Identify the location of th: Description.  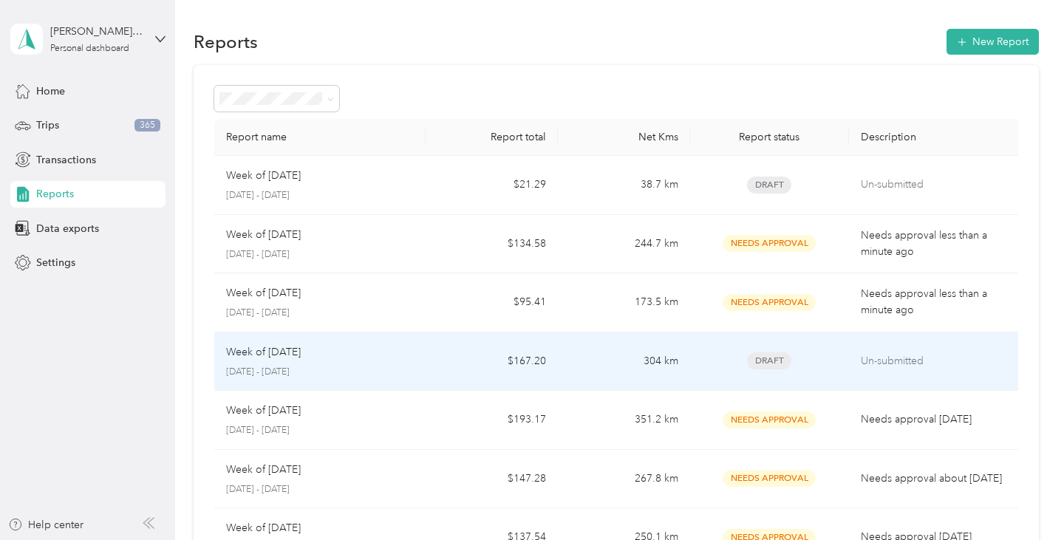
(937, 137).